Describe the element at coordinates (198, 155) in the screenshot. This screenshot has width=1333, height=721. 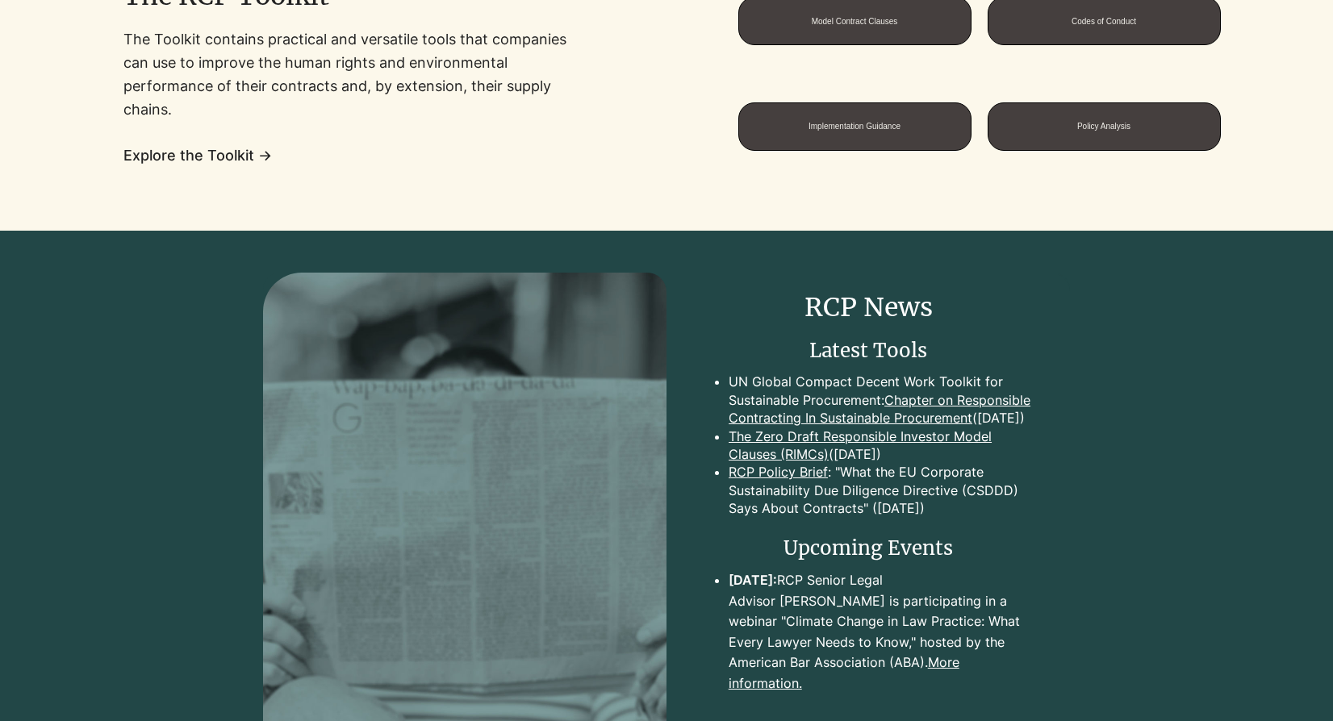
I see `span: Explore the Toolkit →` at that location.